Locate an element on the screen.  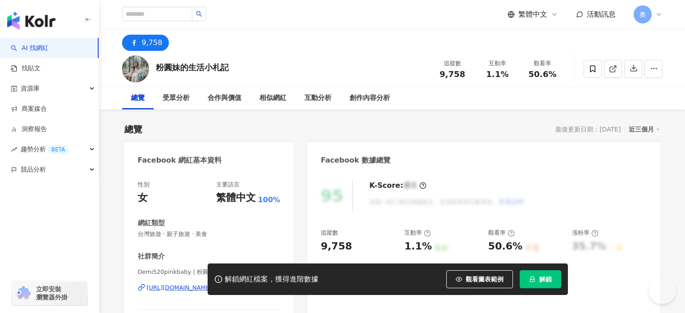
span: search is located at coordinates (199, 14).